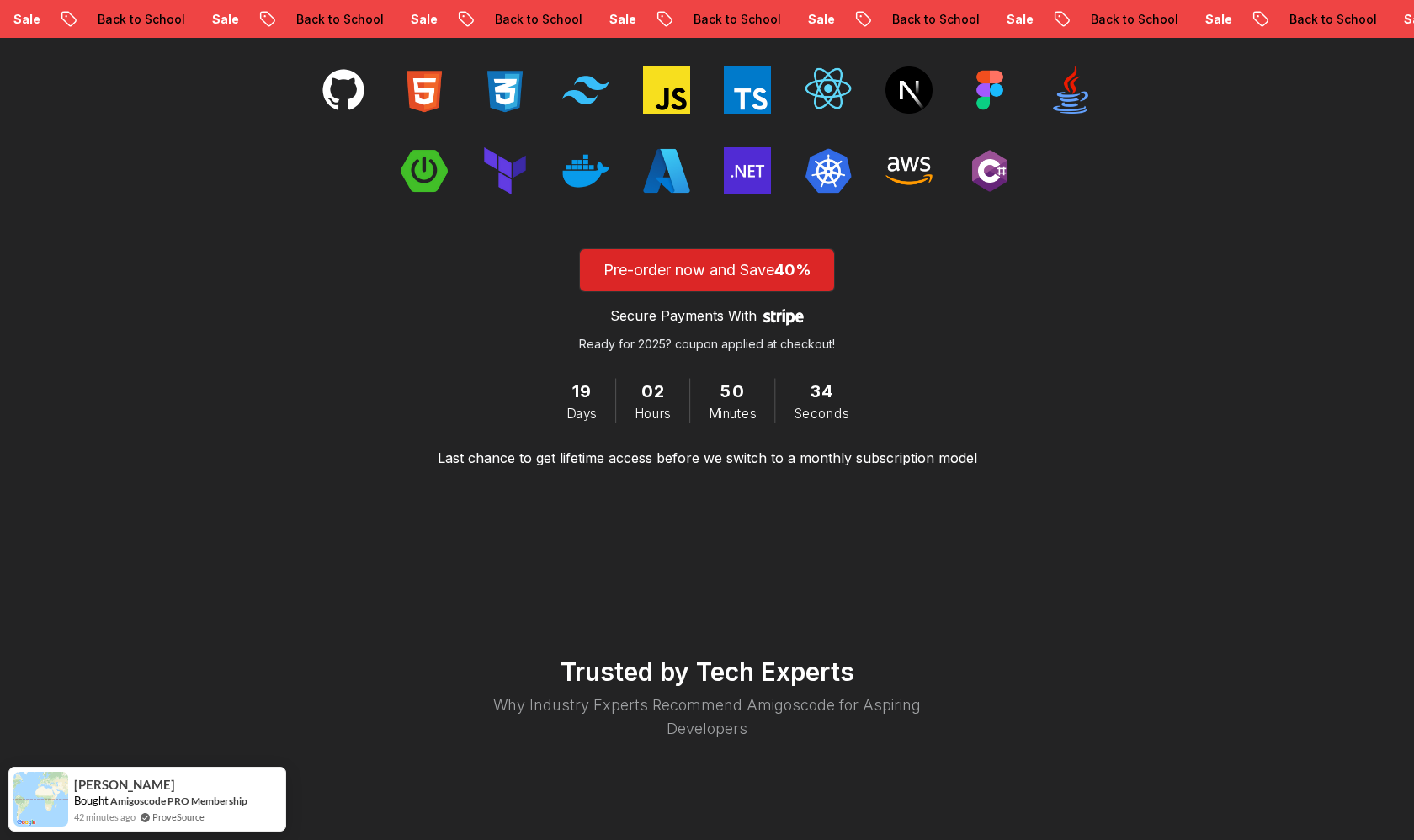 This screenshot has width=1414, height=840. Describe the element at coordinates (732, 391) in the screenshot. I see `span: 50 Minutes` at that location.